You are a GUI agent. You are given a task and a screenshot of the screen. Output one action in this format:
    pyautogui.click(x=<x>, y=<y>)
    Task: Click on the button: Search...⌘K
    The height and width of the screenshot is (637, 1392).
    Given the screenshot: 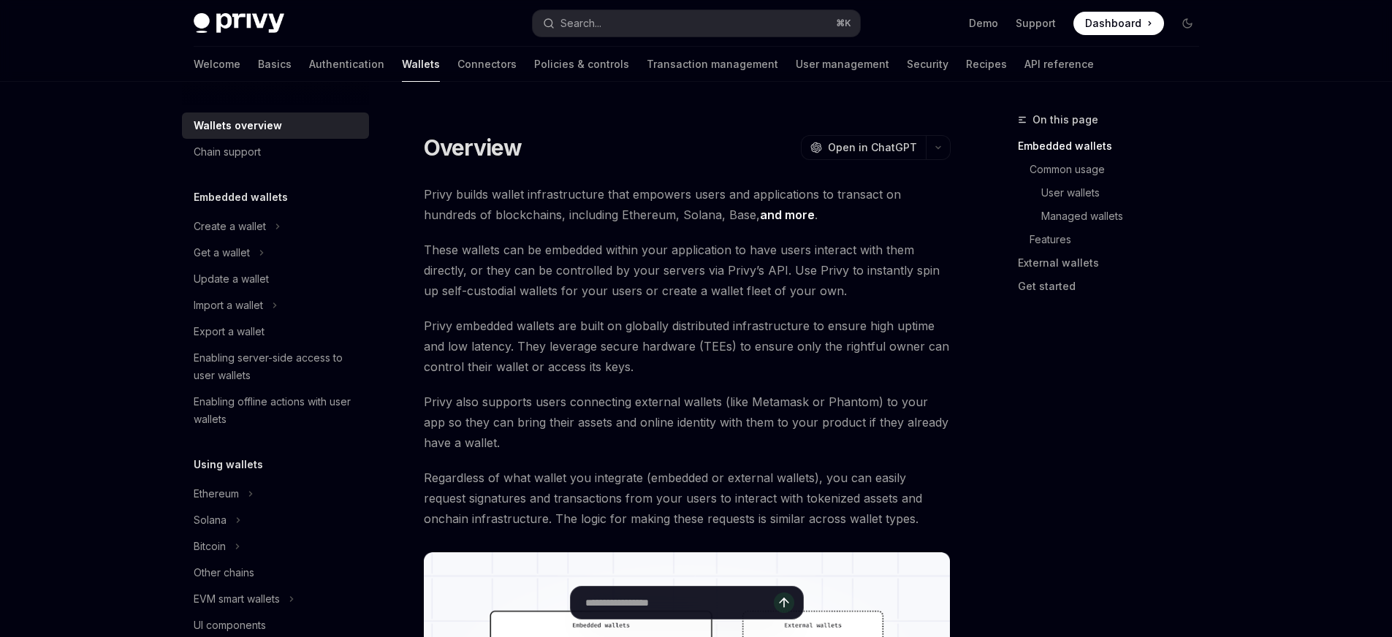 What is the action you would take?
    pyautogui.click(x=697, y=23)
    